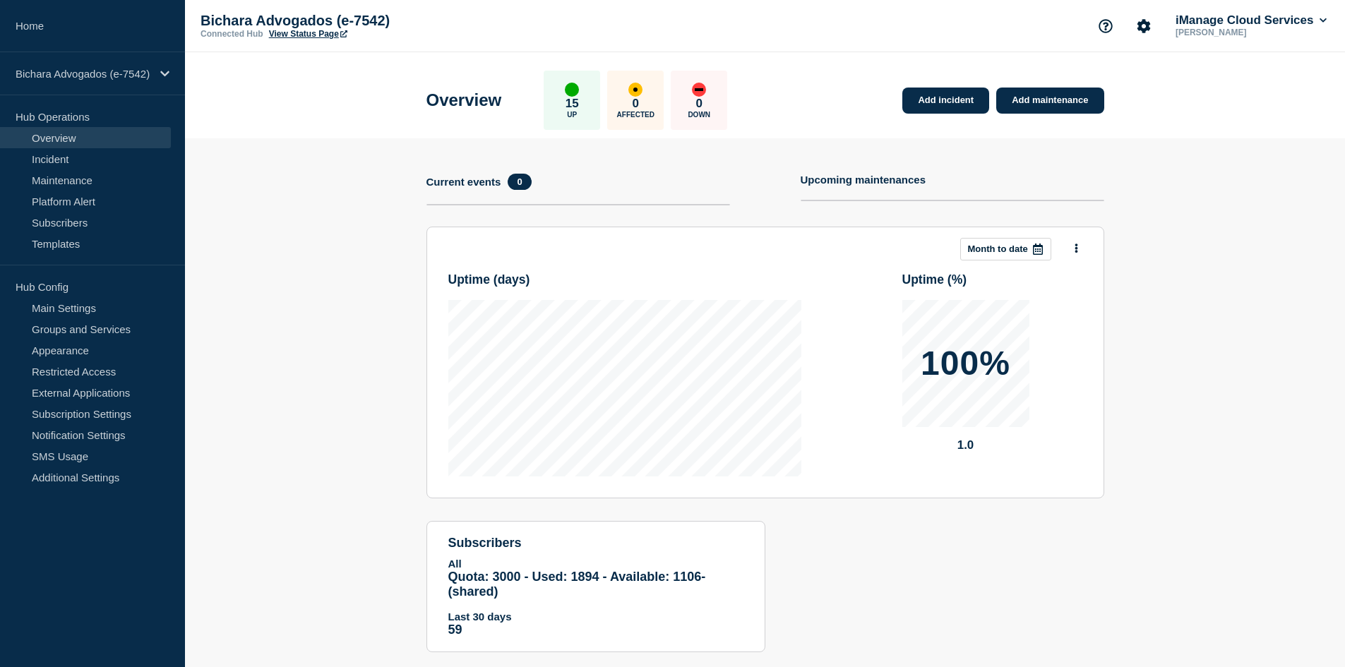 The width and height of the screenshot is (1345, 667). What do you see at coordinates (572, 90) in the screenshot?
I see `div: up` at bounding box center [572, 90].